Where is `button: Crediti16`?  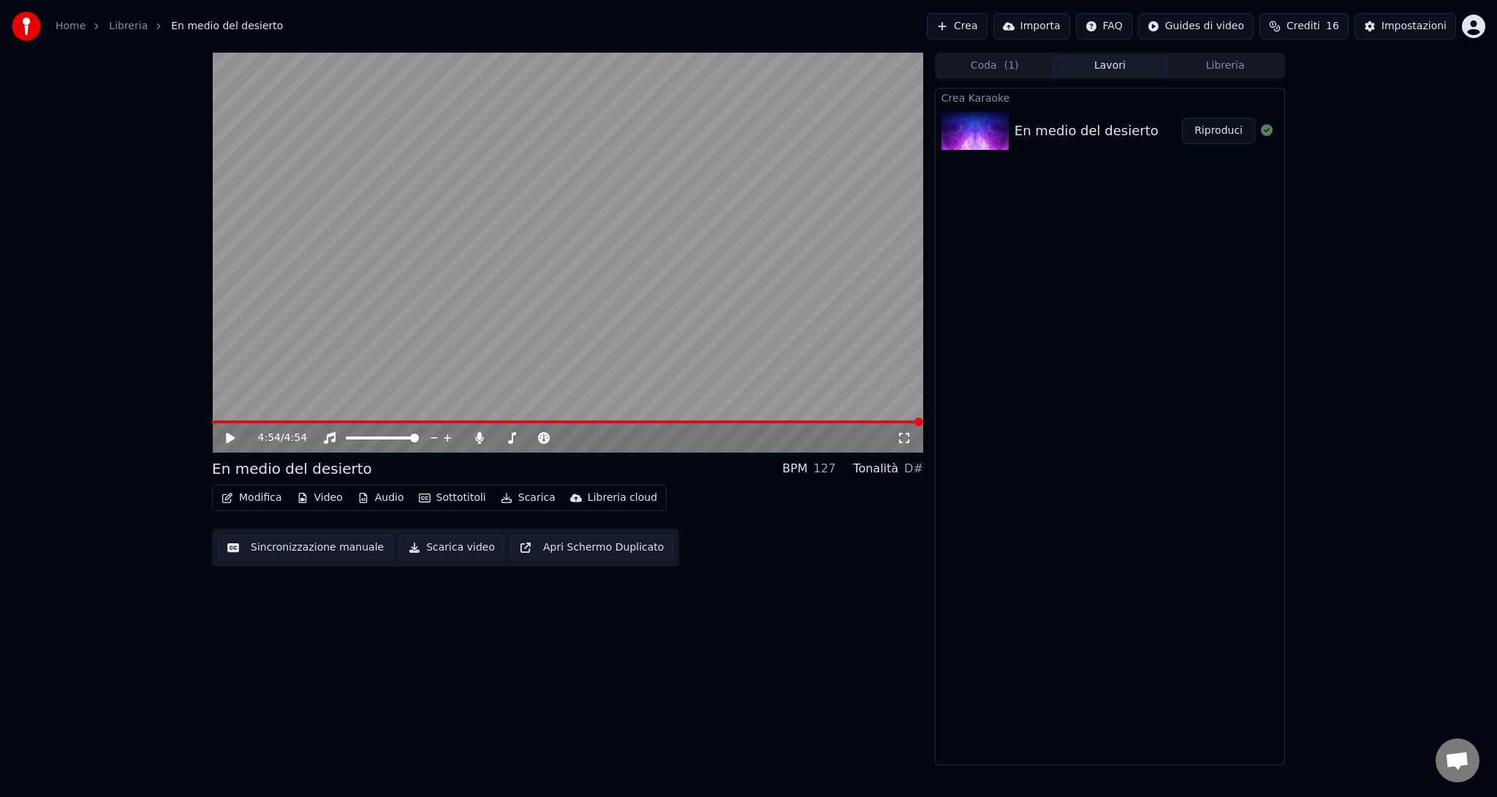
button: Crediti16 is located at coordinates (1304, 26).